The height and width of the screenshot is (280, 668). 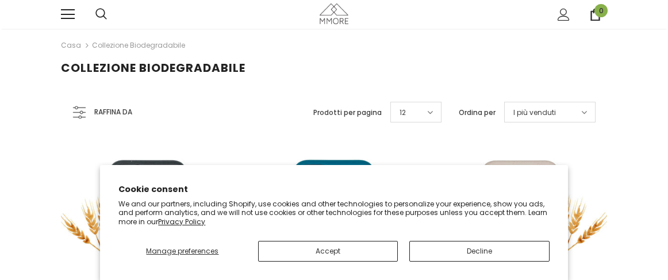 What do you see at coordinates (139, 45) in the screenshot?
I see `a: Collezione biodegradabile` at bounding box center [139, 45].